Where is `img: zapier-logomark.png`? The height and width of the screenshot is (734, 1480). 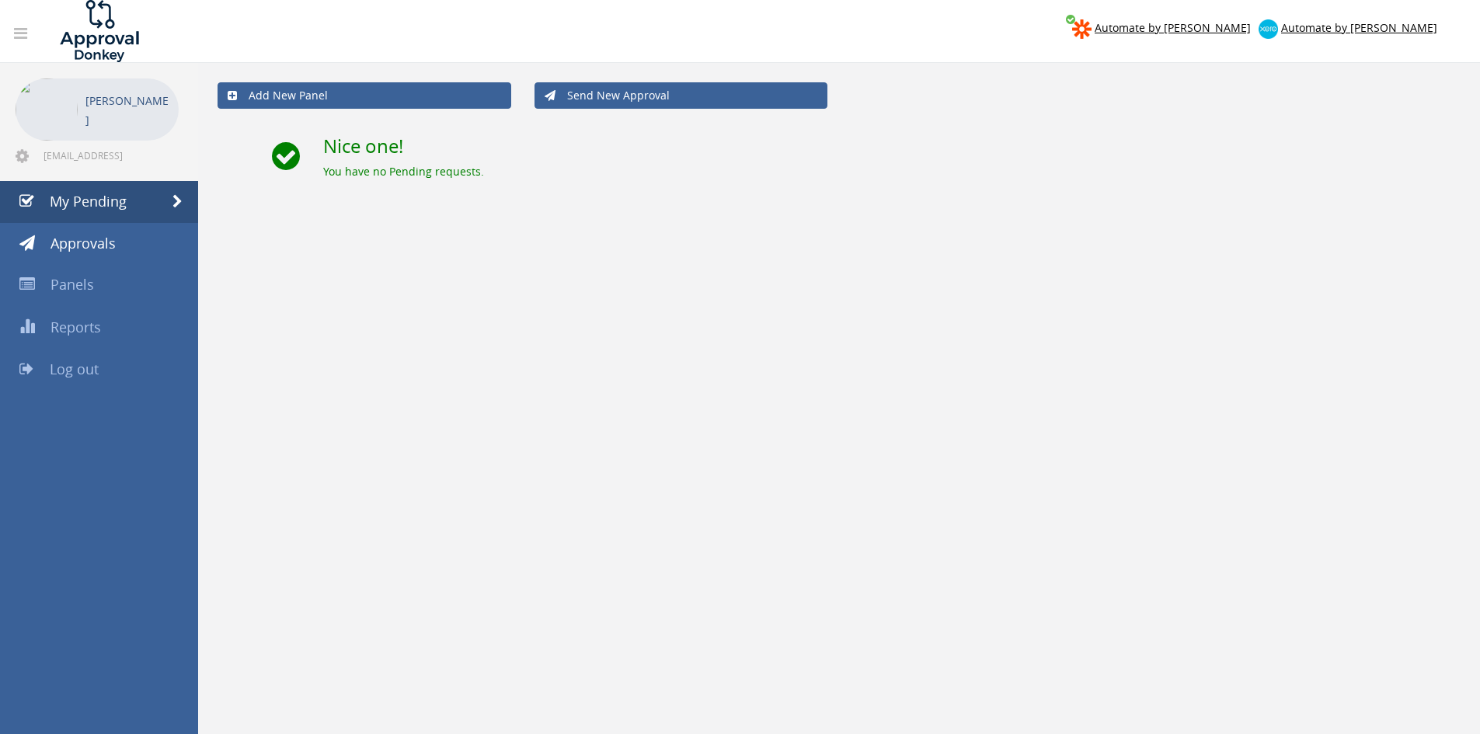 img: zapier-logomark.png is located at coordinates (1081, 29).